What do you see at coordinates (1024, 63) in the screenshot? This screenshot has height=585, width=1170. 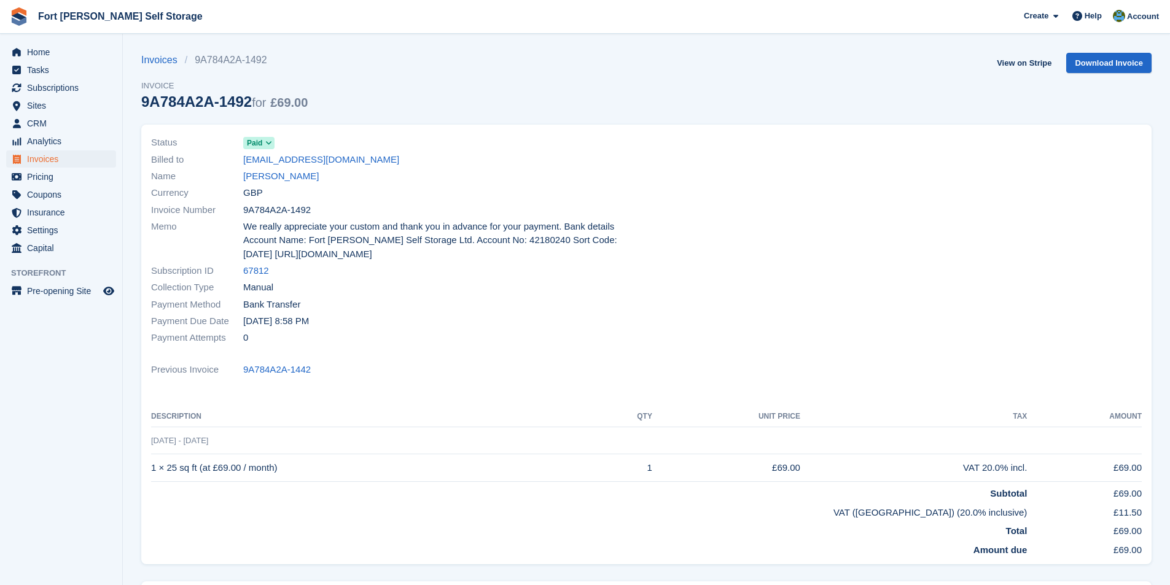 I see `a: View on Stripe` at bounding box center [1024, 63].